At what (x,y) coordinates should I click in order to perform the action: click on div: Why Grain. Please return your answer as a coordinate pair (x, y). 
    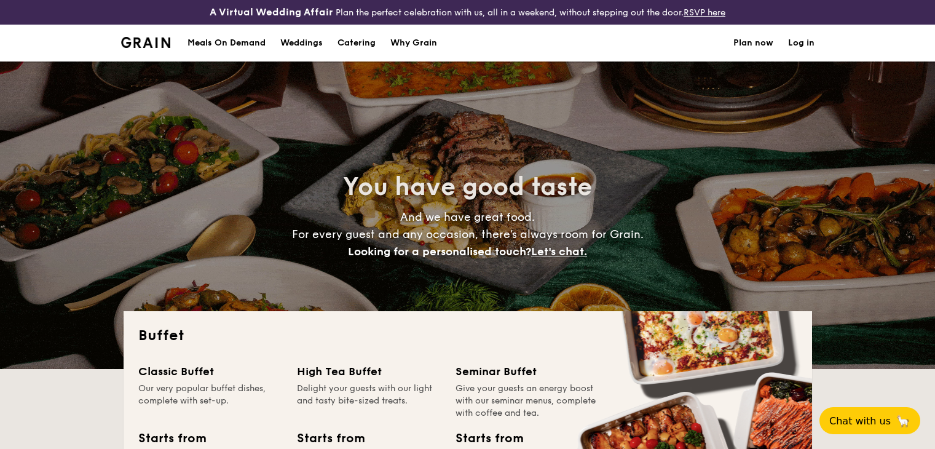
    Looking at the image, I should click on (414, 43).